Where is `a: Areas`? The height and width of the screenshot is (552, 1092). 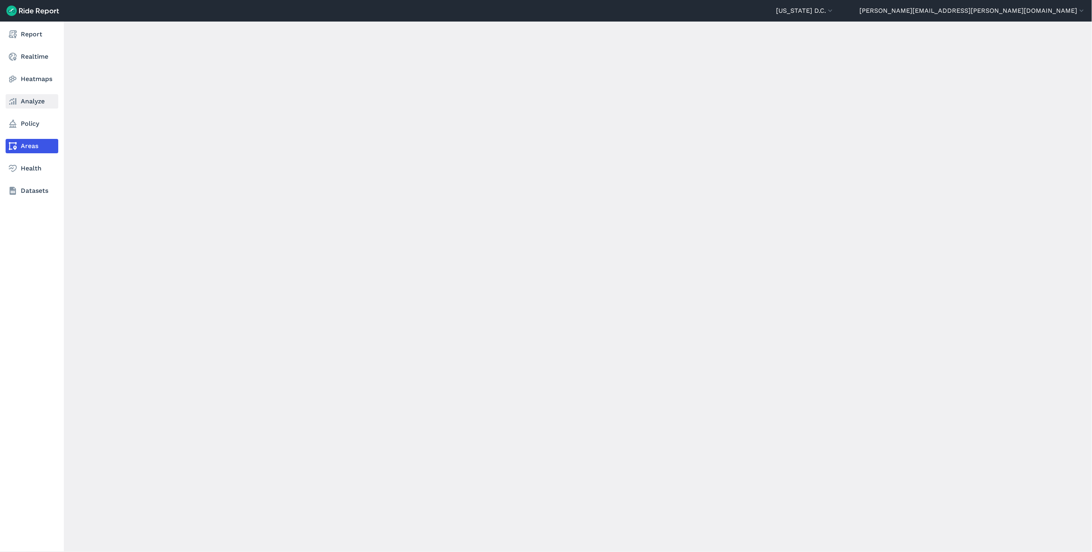 a: Areas is located at coordinates (32, 146).